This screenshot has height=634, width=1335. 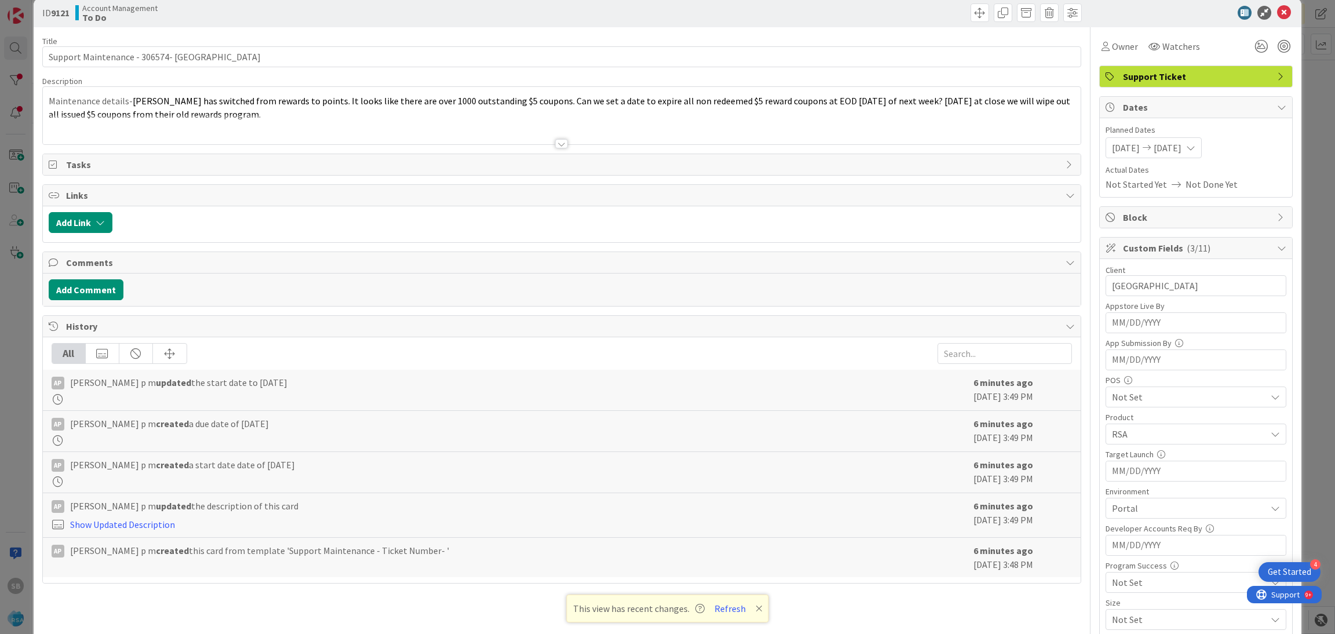 I want to click on label: Title, so click(x=50, y=41).